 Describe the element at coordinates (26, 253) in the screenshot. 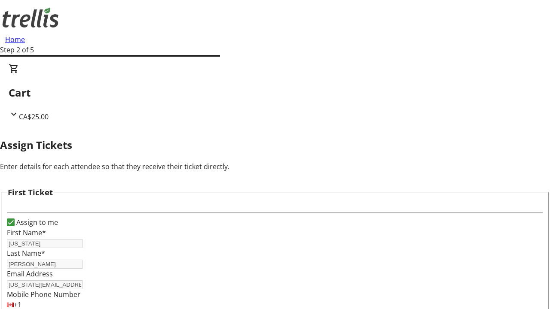

I see `label: Last Name*` at that location.